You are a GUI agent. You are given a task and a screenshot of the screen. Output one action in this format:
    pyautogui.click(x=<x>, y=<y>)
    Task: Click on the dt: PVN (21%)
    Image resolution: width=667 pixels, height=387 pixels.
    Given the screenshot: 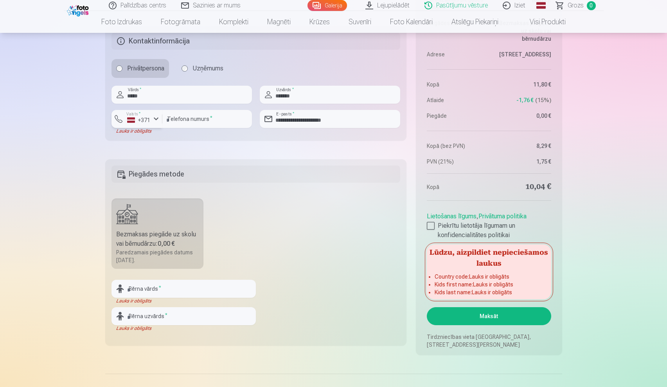 What is the action you would take?
    pyautogui.click(x=456, y=162)
    